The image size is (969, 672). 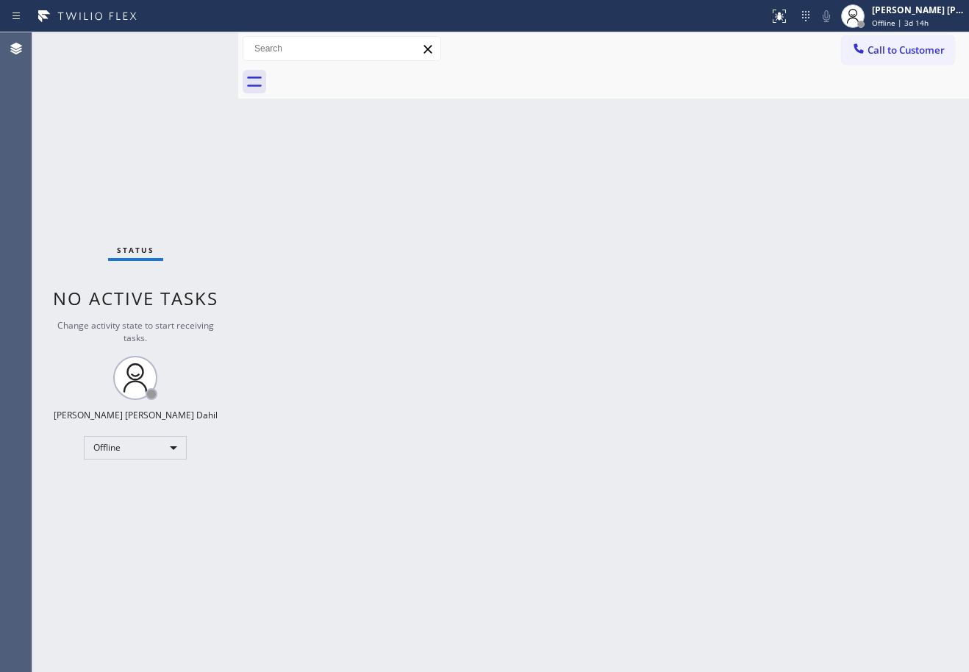 I want to click on span: Offline | 3d 14h, so click(x=900, y=23).